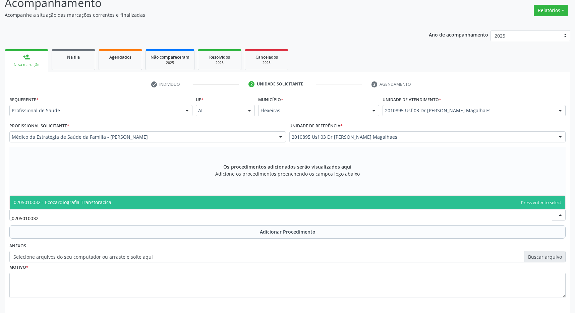 This screenshot has width=575, height=313. Describe the element at coordinates (412, 100) in the screenshot. I see `label: Unidade de atendimento` at that location.